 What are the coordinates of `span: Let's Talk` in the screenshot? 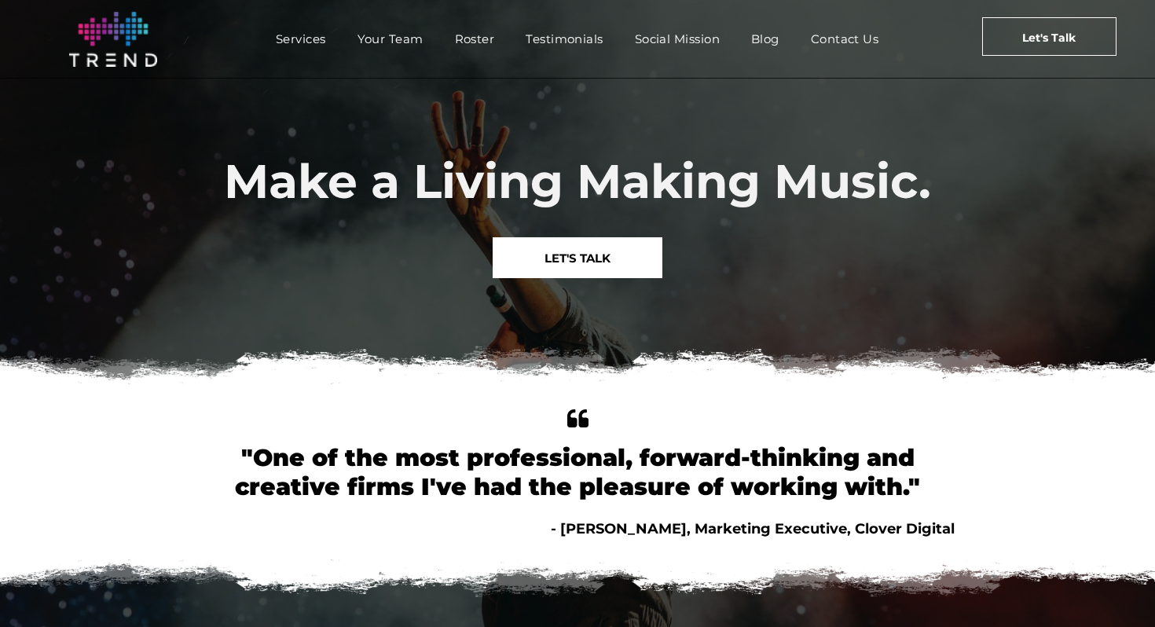 It's located at (1049, 38).